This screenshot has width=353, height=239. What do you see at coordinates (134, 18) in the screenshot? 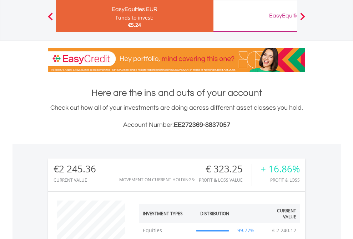
I see `div: Funds to invest:` at bounding box center [134, 18].